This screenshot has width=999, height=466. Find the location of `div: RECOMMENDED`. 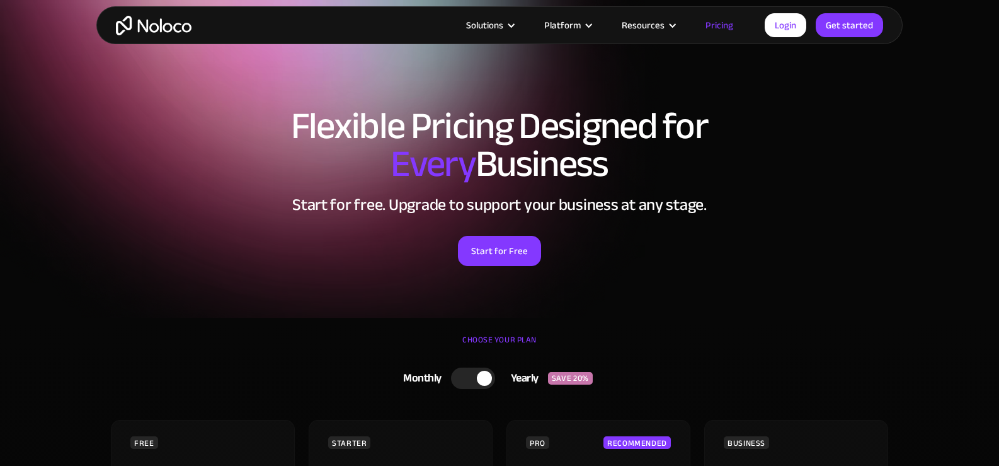

div: RECOMMENDED is located at coordinates (637, 442).